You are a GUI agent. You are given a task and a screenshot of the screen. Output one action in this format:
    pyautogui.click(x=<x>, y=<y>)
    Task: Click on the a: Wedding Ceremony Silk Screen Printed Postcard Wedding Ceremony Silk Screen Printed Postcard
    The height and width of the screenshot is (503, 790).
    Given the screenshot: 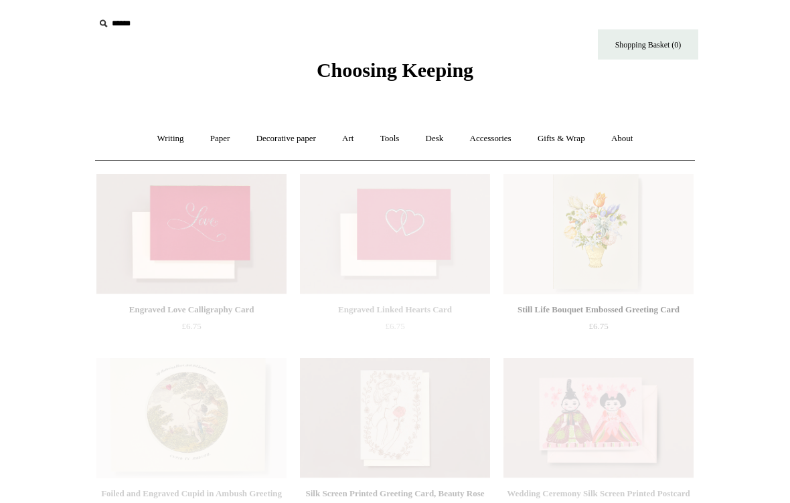 What is the action you would take?
    pyautogui.click(x=599, y=418)
    